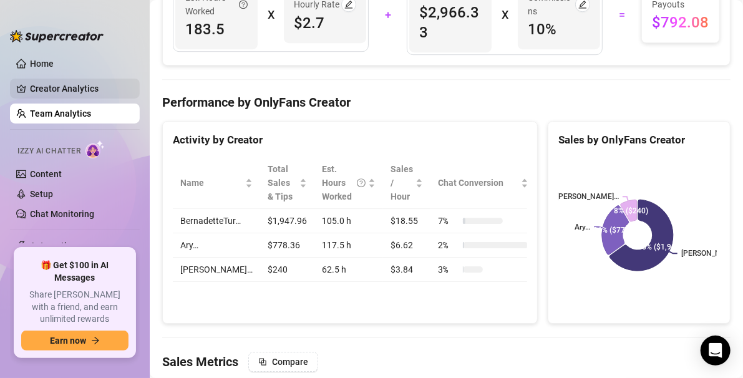 This screenshot has width=743, height=378. Describe the element at coordinates (448, 245) in the screenshot. I see `span: 2 %` at that location.